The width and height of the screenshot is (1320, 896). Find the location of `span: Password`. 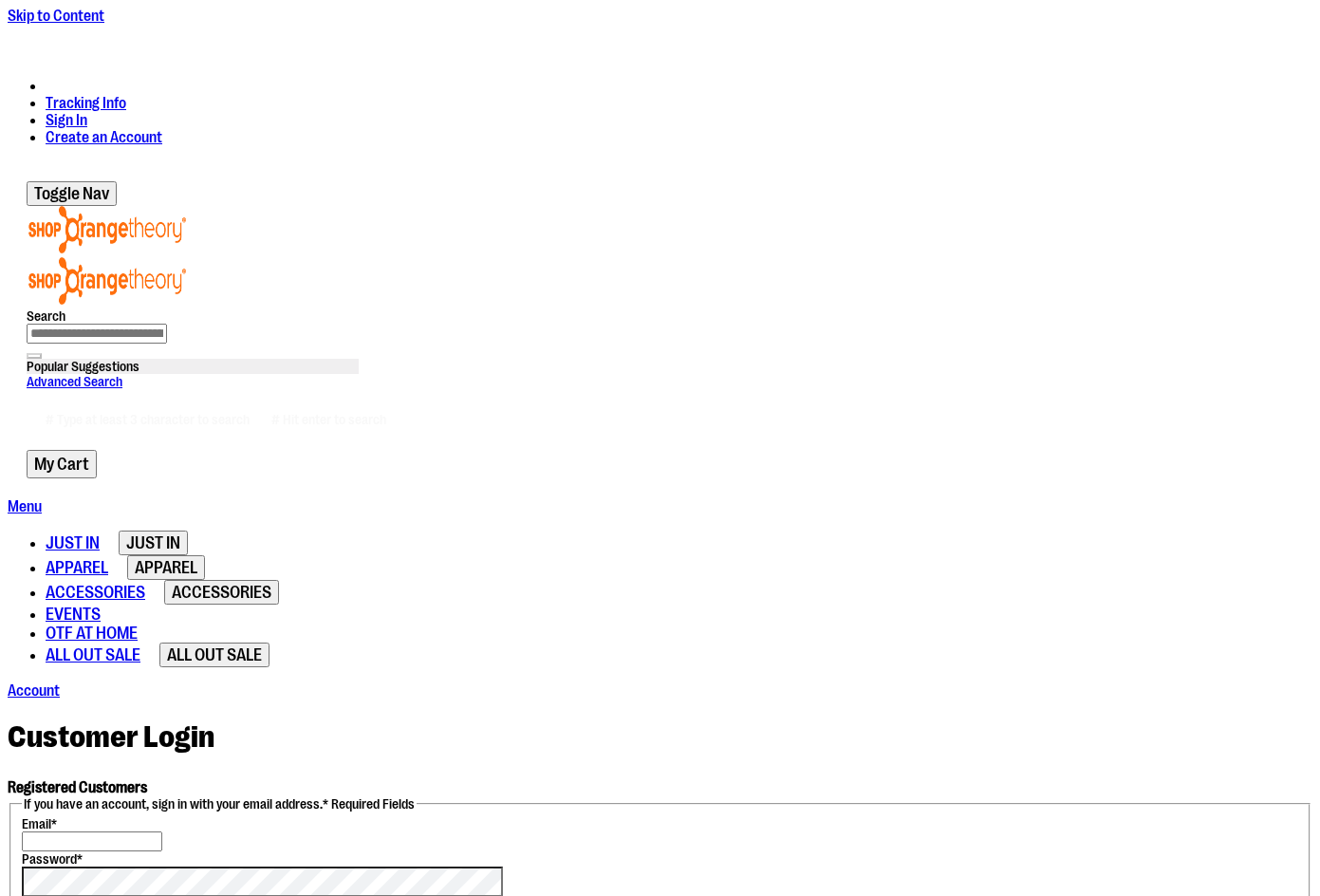

span: Password is located at coordinates (49, 859).